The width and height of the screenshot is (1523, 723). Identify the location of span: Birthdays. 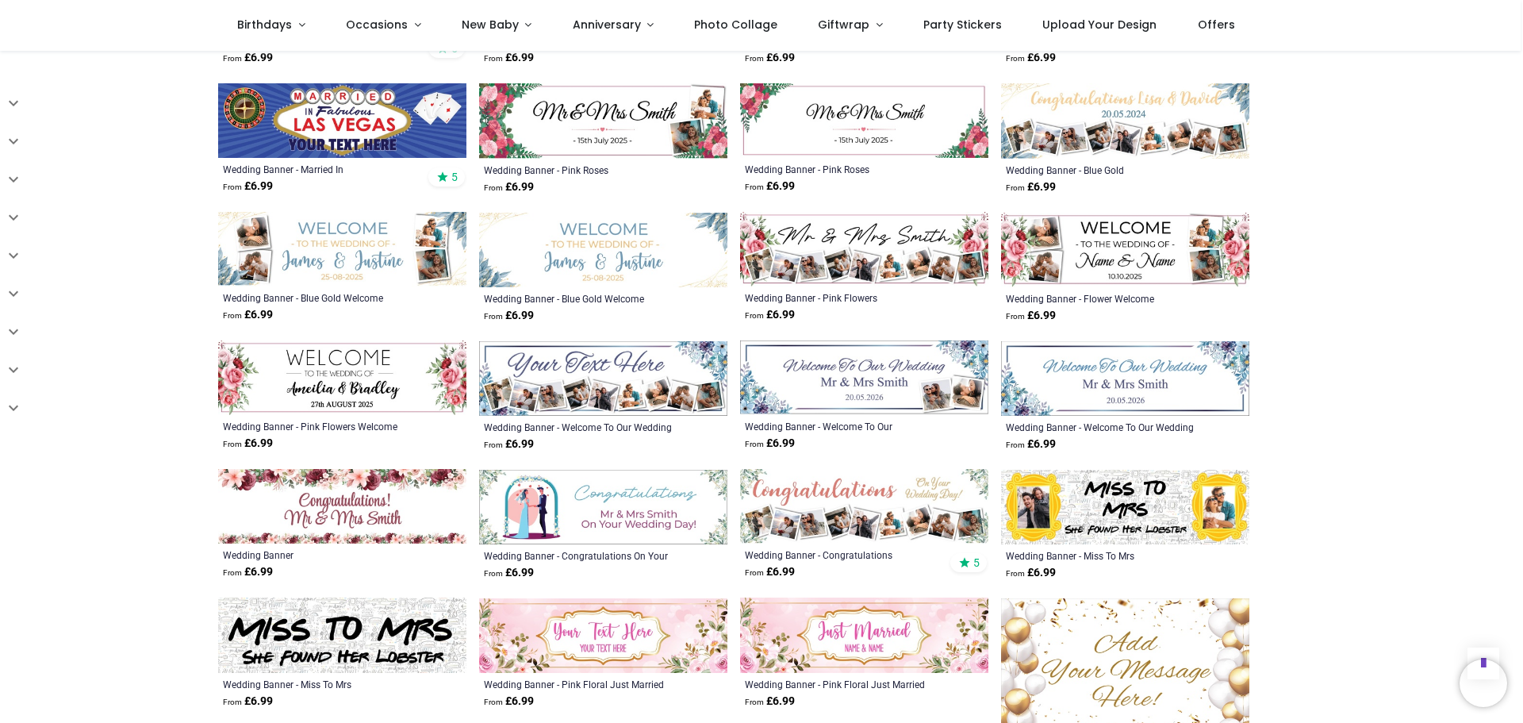
(264, 25).